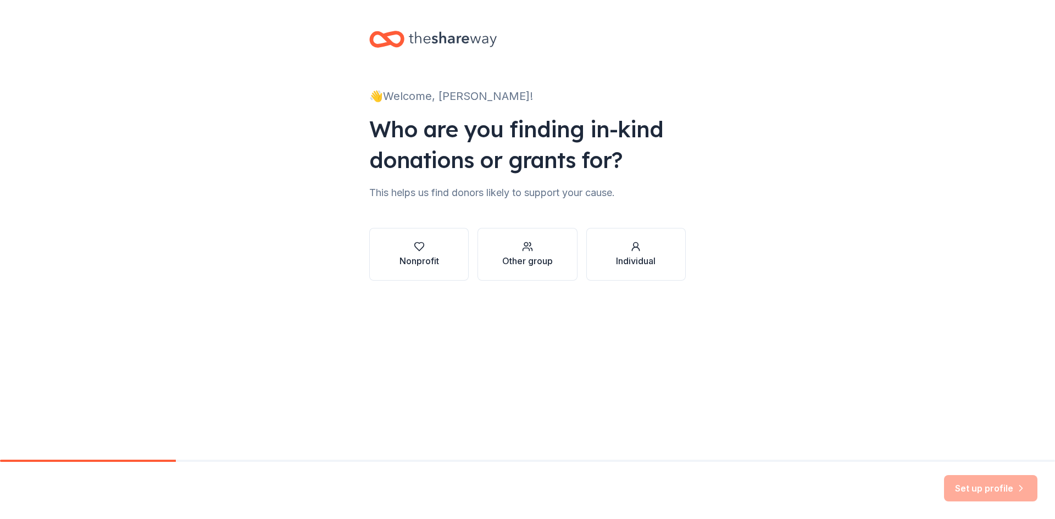  Describe the element at coordinates (636, 261) in the screenshot. I see `div: Individual` at that location.